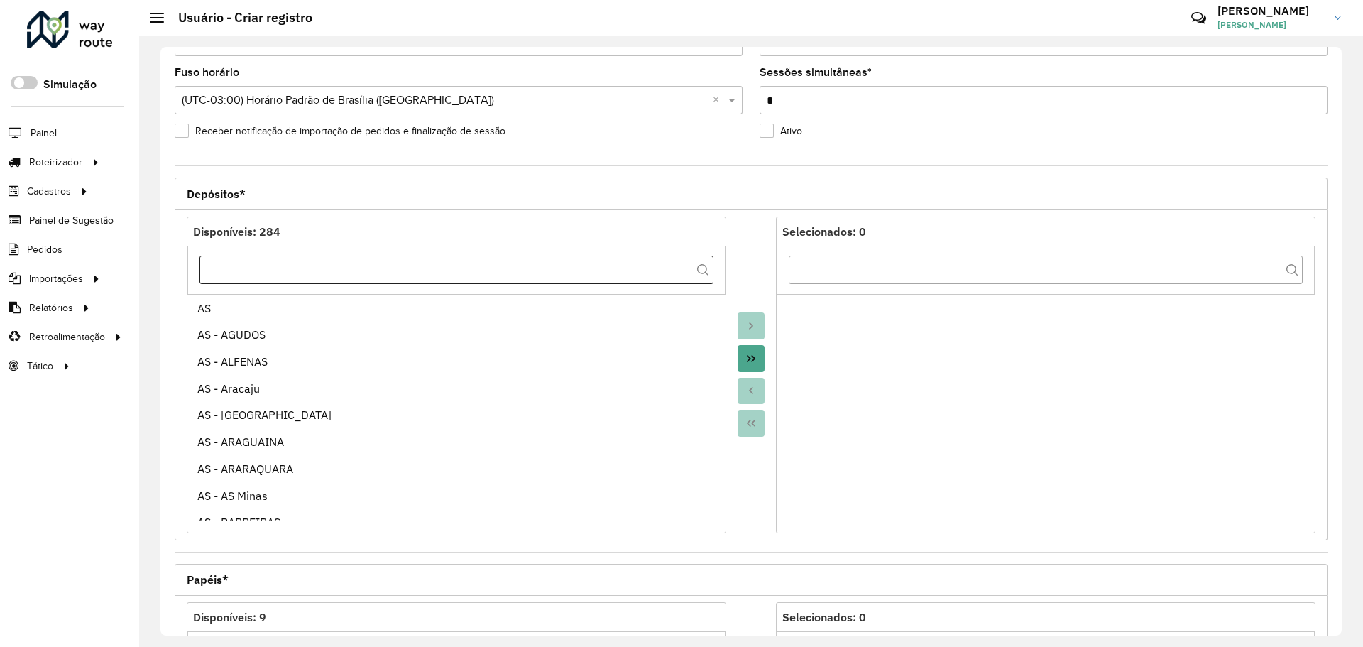 This screenshot has width=1363, height=647. What do you see at coordinates (457, 617) in the screenshot?
I see `div: Disponíveis: 9` at bounding box center [457, 617].